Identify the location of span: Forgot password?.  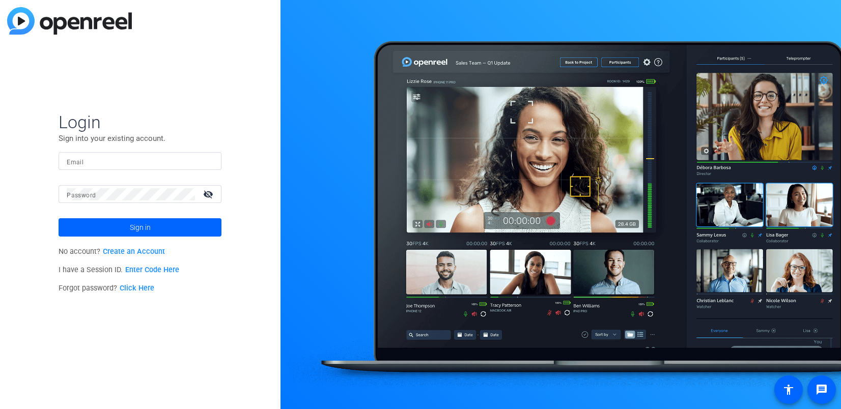
(106, 288).